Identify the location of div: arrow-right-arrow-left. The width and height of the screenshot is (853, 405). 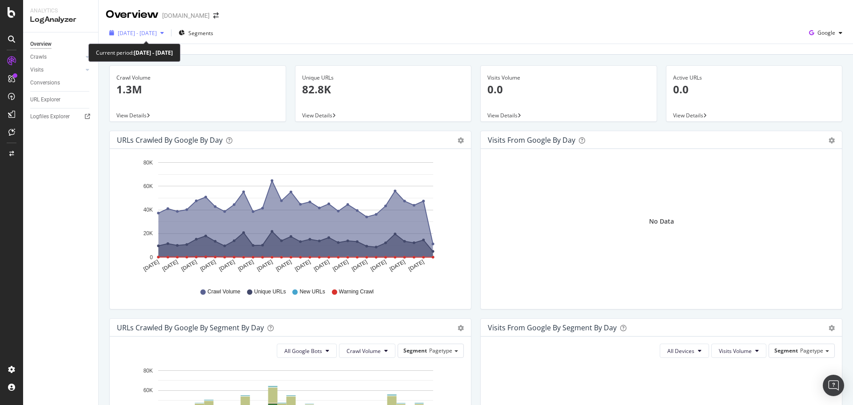
(216, 16).